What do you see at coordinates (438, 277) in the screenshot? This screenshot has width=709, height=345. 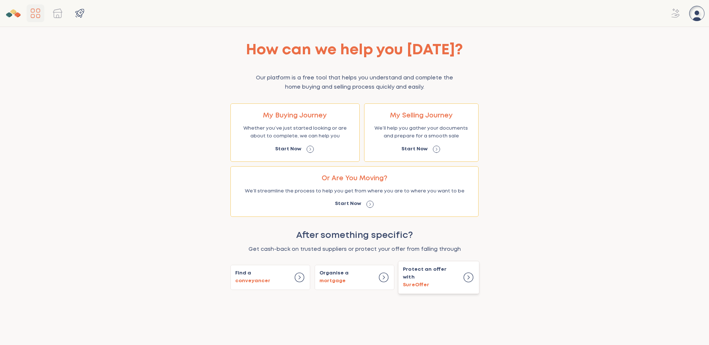 I see `a: Protect an offer withSureOffer` at bounding box center [438, 277].